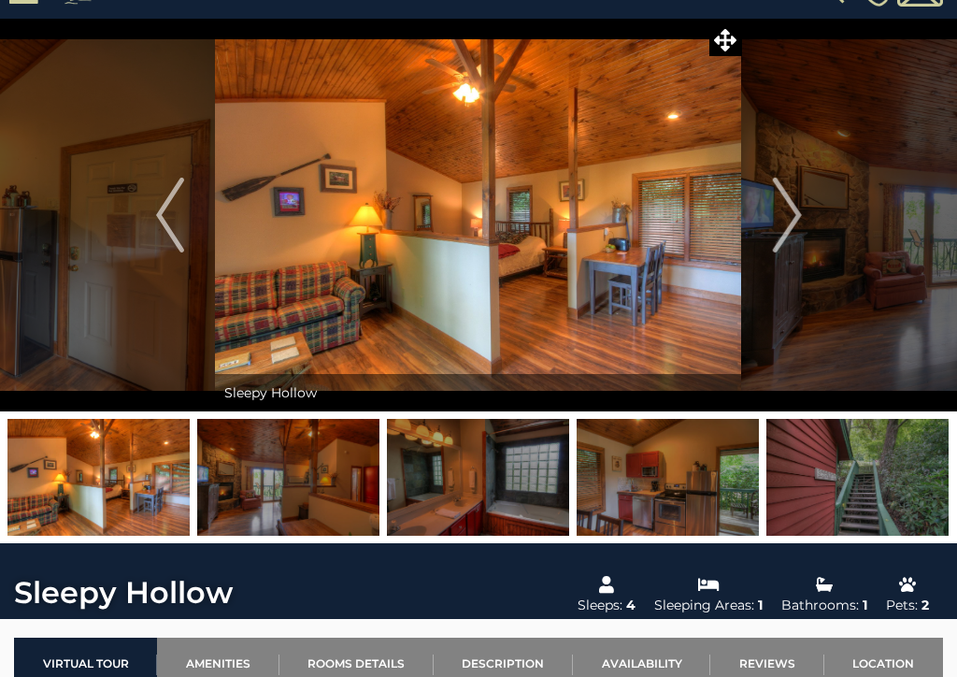 Image resolution: width=957 pixels, height=677 pixels. Describe the element at coordinates (98, 477) in the screenshot. I see `img: 163260931` at that location.